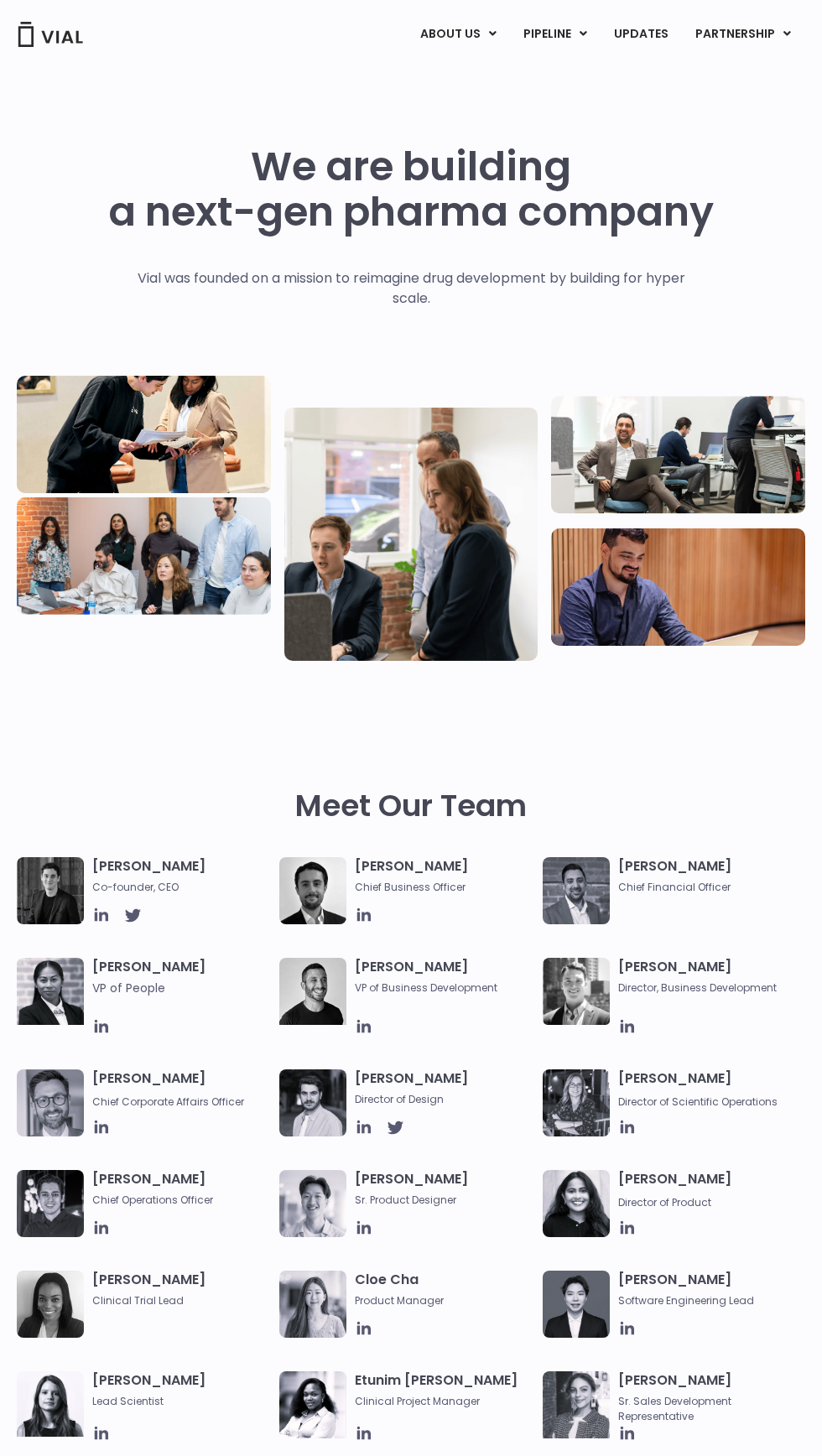  I want to click on img: Headshot of smiling man named Samir, so click(576, 891).